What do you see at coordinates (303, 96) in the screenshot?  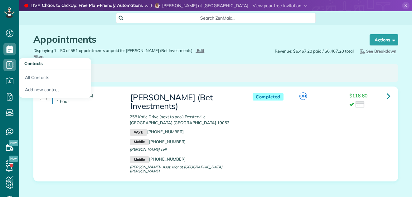 I see `span: DH` at bounding box center [303, 96].